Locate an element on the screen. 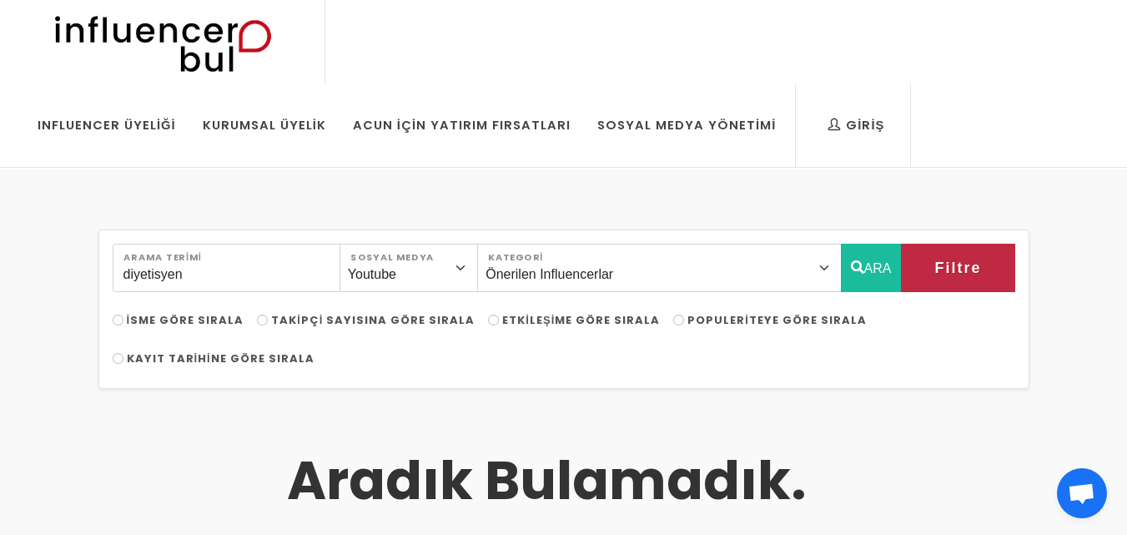 Image resolution: width=1127 pixels, height=535 pixels. span: Populeriteye Göre Sırala is located at coordinates (777, 320).